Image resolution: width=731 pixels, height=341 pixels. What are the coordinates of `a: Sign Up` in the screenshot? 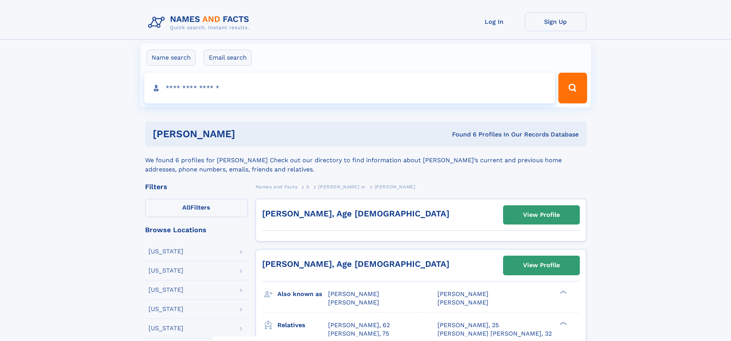 It's located at (556, 21).